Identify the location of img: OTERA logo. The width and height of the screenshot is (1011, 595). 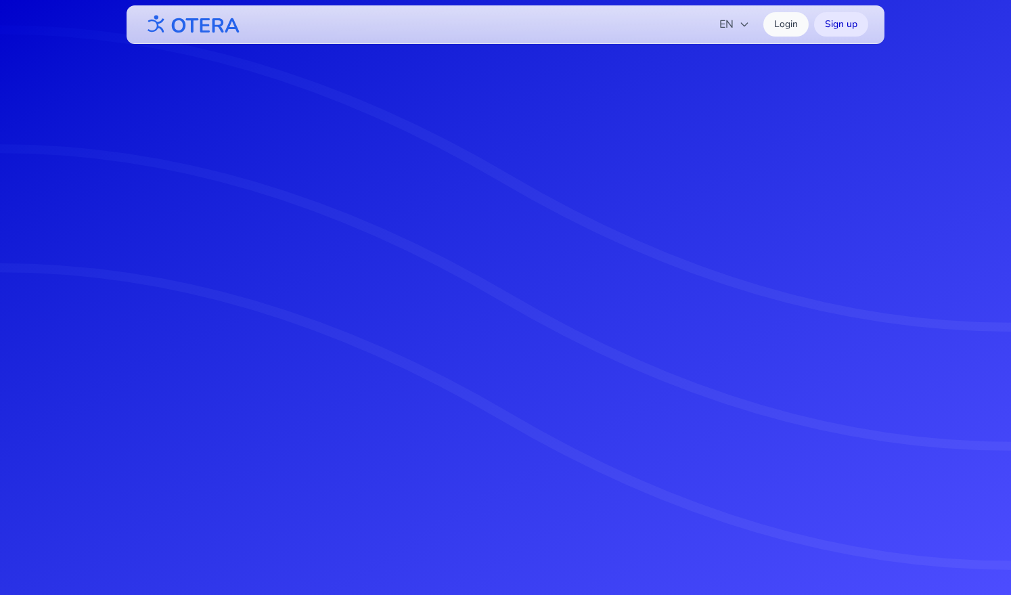
(192, 24).